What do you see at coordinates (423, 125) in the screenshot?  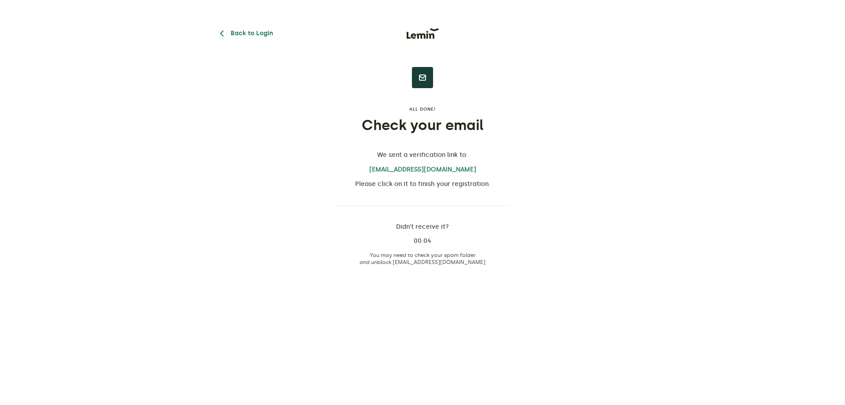 I see `h1: Check your email` at bounding box center [423, 125].